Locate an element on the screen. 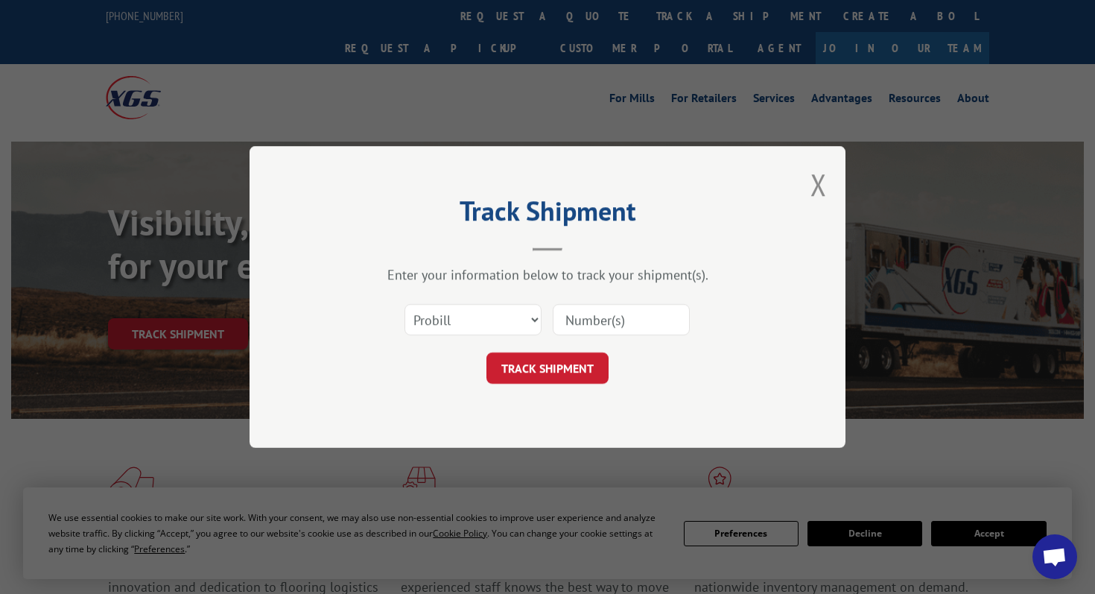 The image size is (1095, 594). button: TRACK SHIPMENT is located at coordinates (547, 368).